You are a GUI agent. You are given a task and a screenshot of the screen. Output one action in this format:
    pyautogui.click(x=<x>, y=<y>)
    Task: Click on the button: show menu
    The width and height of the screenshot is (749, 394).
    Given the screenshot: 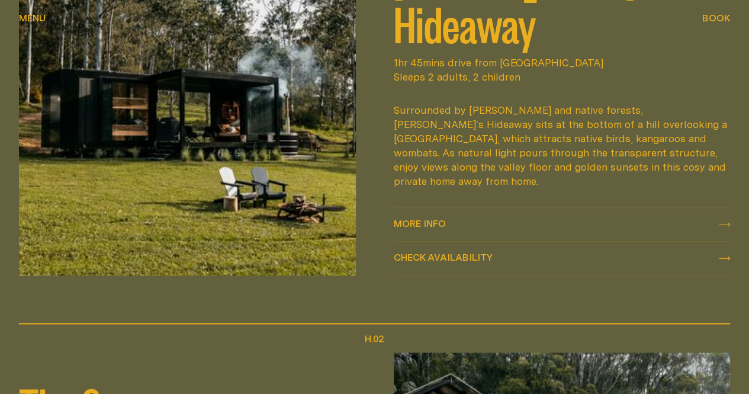 What is the action you would take?
    pyautogui.click(x=32, y=19)
    